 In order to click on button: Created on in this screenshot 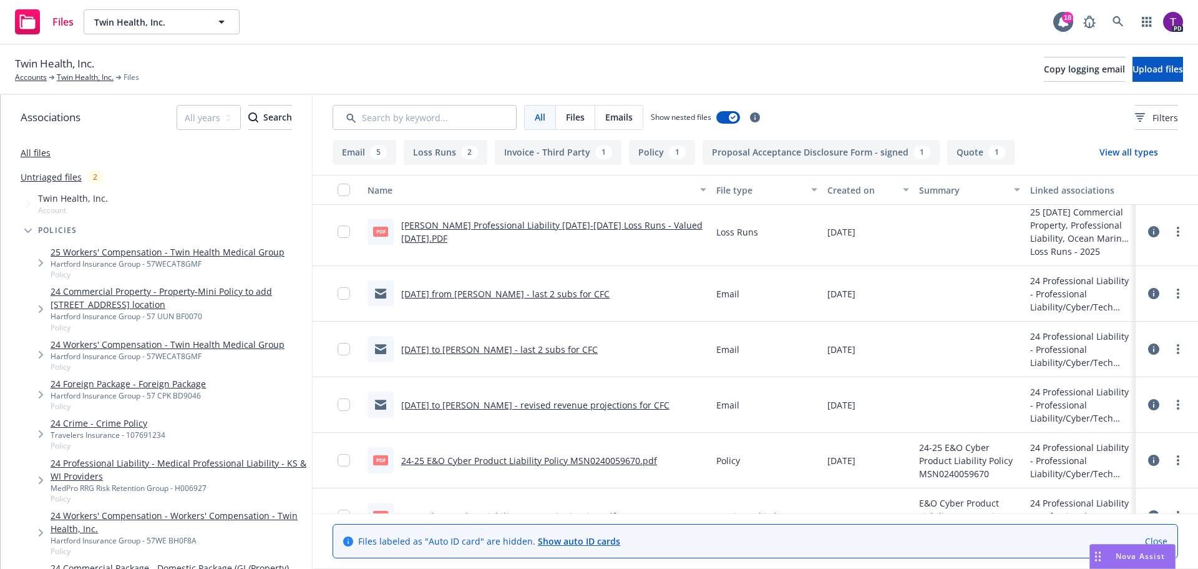, I will do `click(869, 190)`.